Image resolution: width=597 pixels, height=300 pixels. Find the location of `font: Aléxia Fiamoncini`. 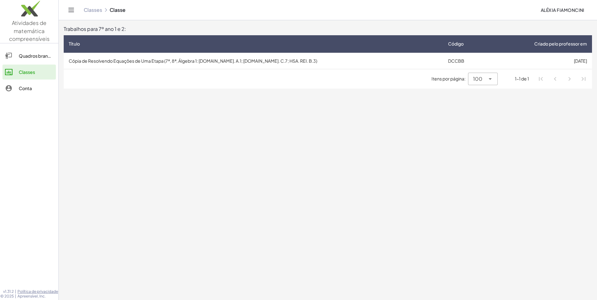

font: Aléxia Fiamoncini is located at coordinates (562, 10).